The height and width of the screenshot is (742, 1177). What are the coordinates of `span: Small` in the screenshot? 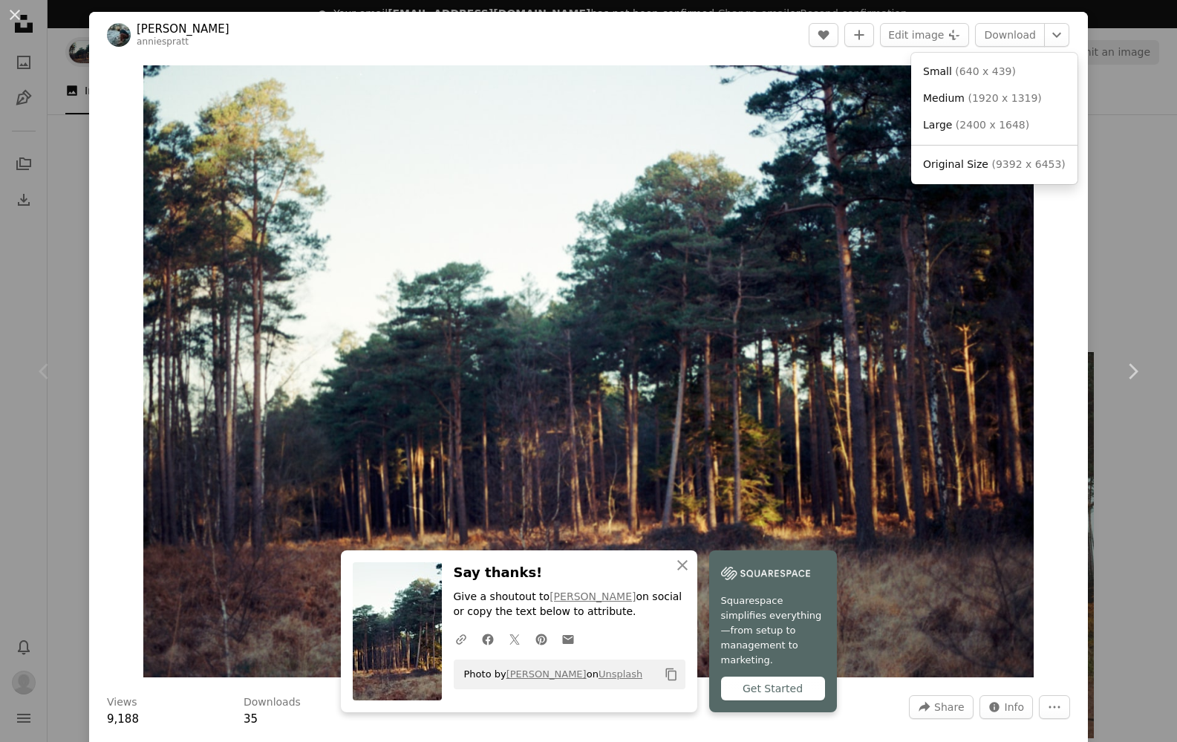 It's located at (937, 71).